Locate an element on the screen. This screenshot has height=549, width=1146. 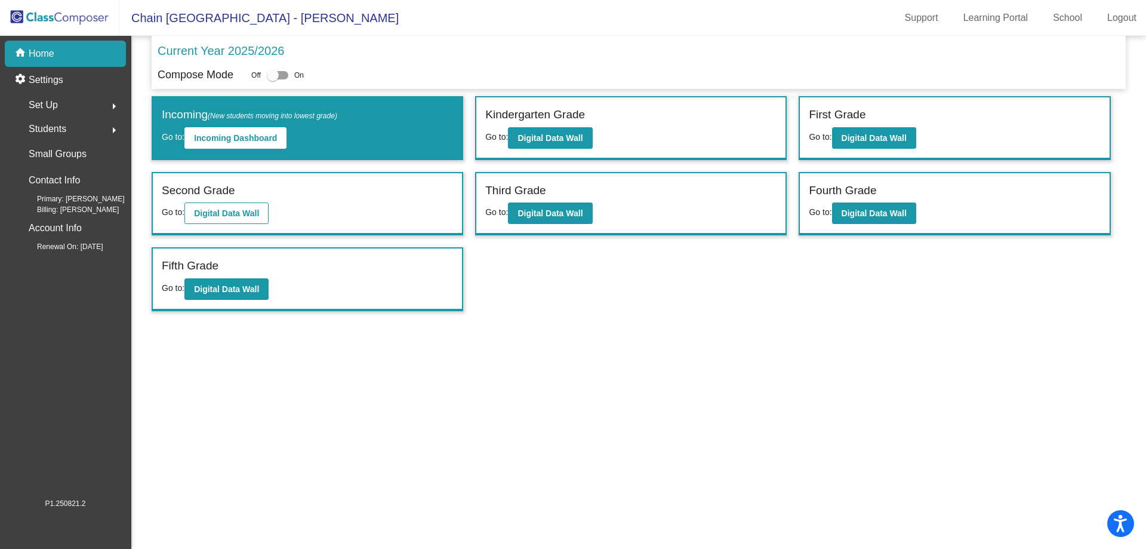
p: Contact Info is located at coordinates (54, 180).